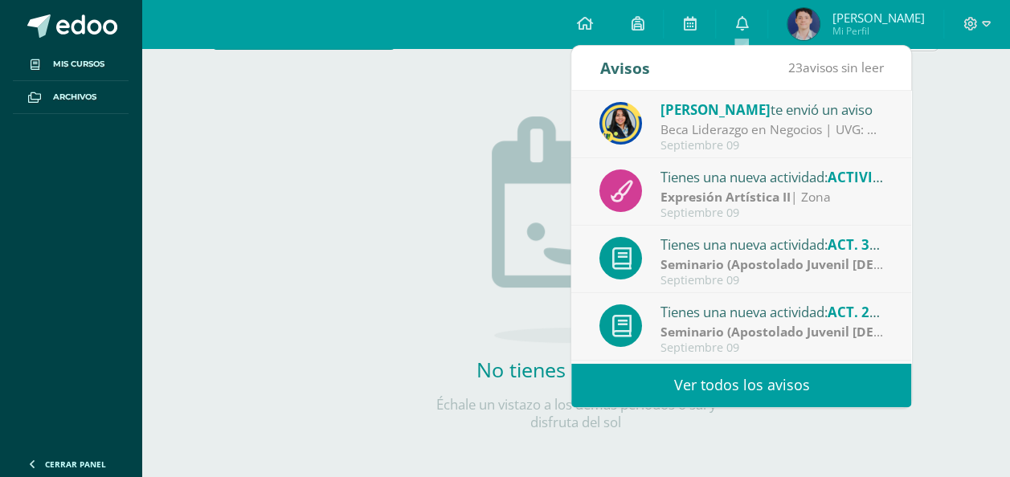  I want to click on span: ACTIVIDAD, so click(865, 177).